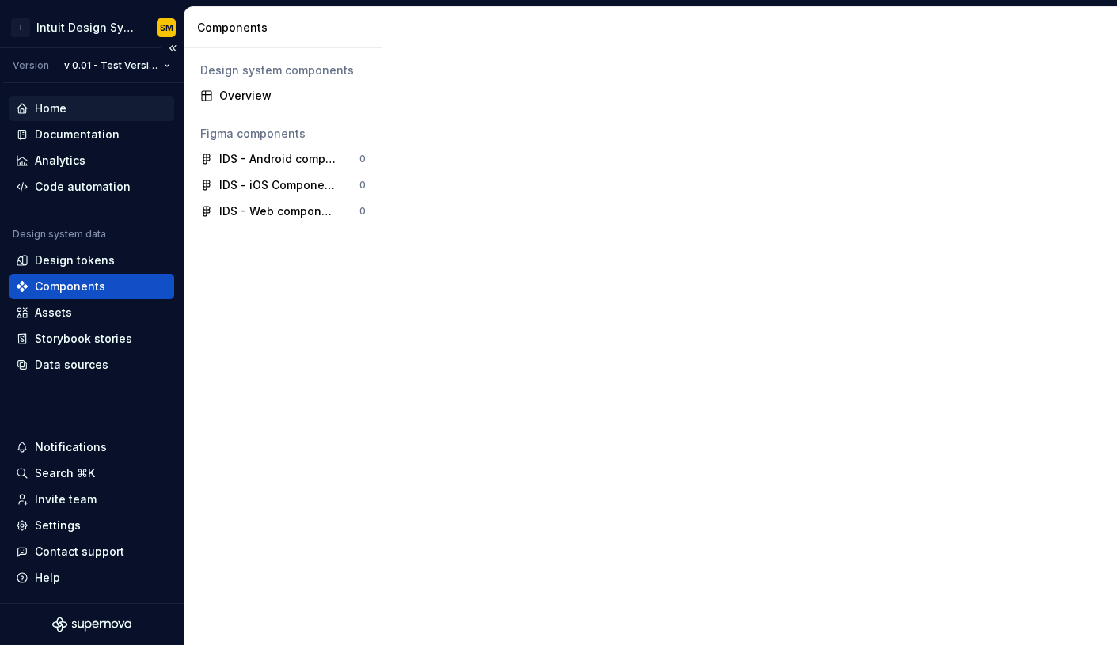 The width and height of the screenshot is (1117, 645). What do you see at coordinates (92, 625) in the screenshot?
I see `svg: Supernova Logo` at bounding box center [92, 625].